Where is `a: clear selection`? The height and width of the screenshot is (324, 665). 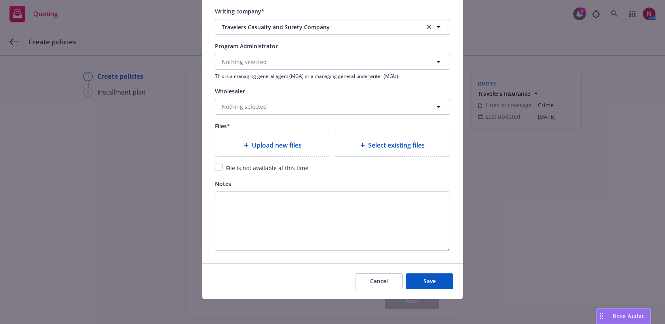
a: clear selection is located at coordinates (429, 27).